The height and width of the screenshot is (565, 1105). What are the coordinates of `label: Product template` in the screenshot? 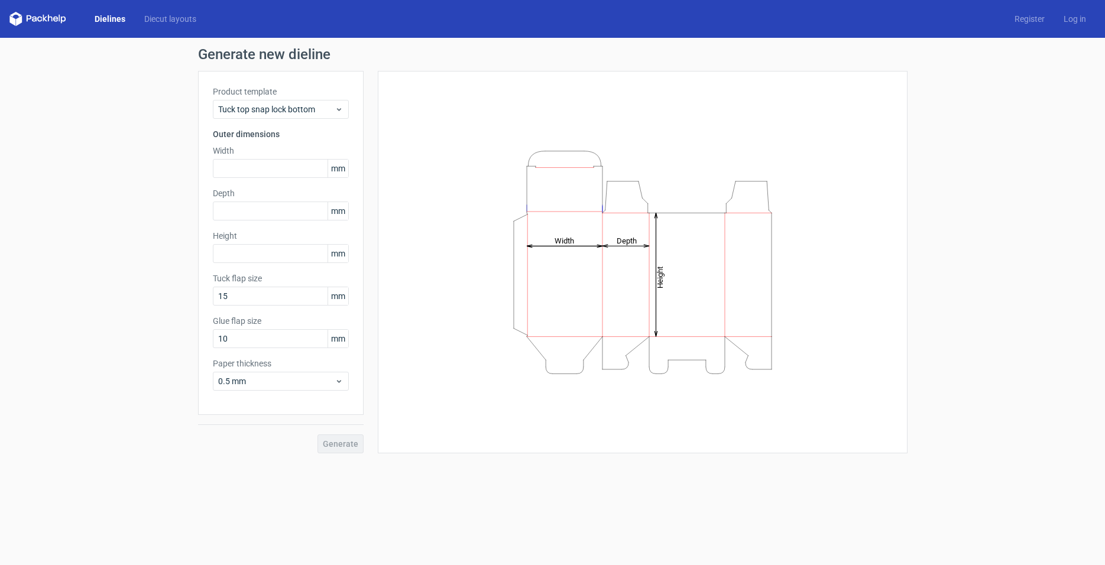 It's located at (281, 92).